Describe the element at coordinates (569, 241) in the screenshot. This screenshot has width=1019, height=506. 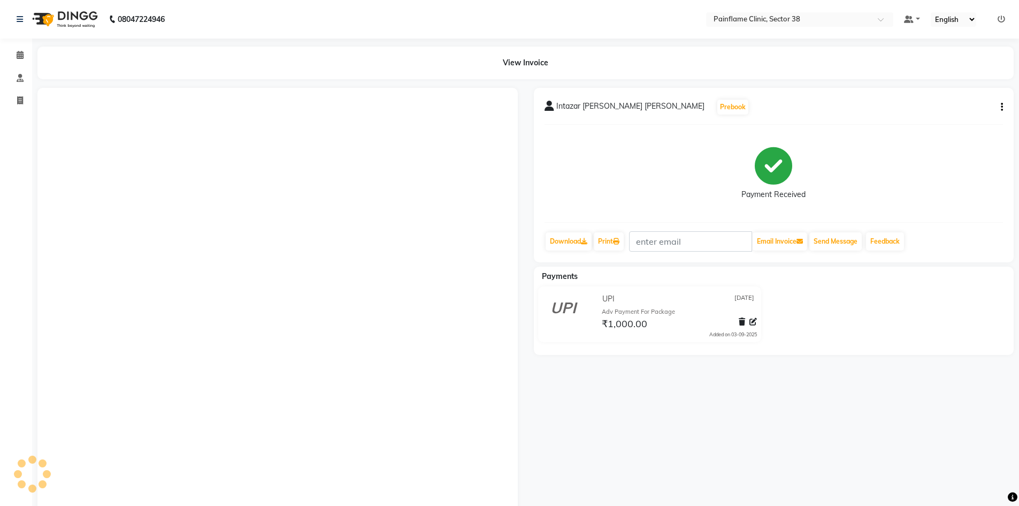
I see `a: Download` at that location.